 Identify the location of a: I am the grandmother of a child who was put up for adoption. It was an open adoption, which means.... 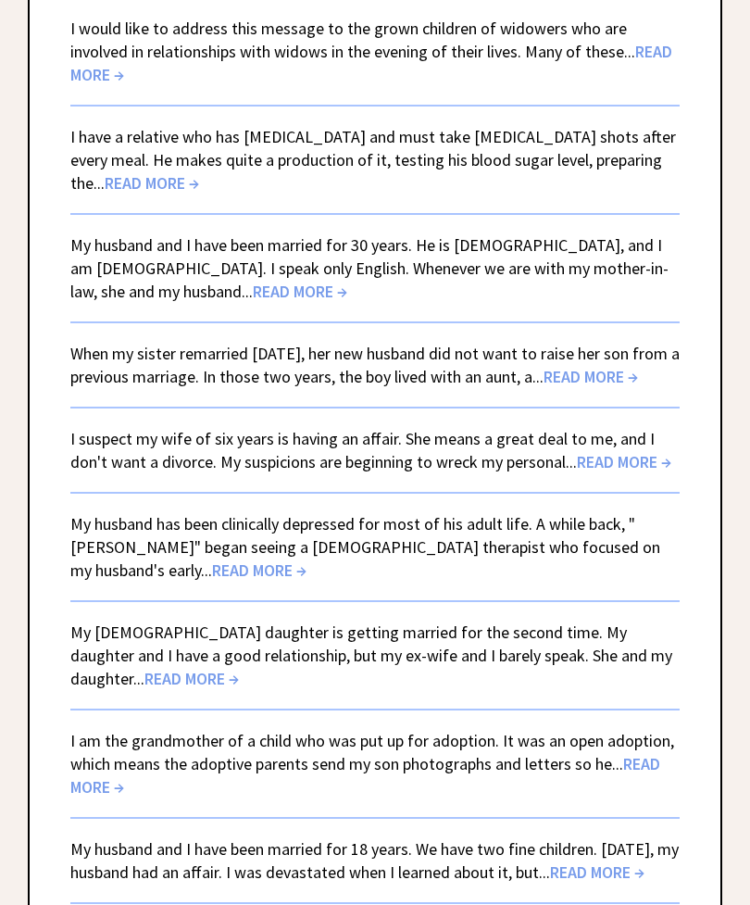
(372, 763).